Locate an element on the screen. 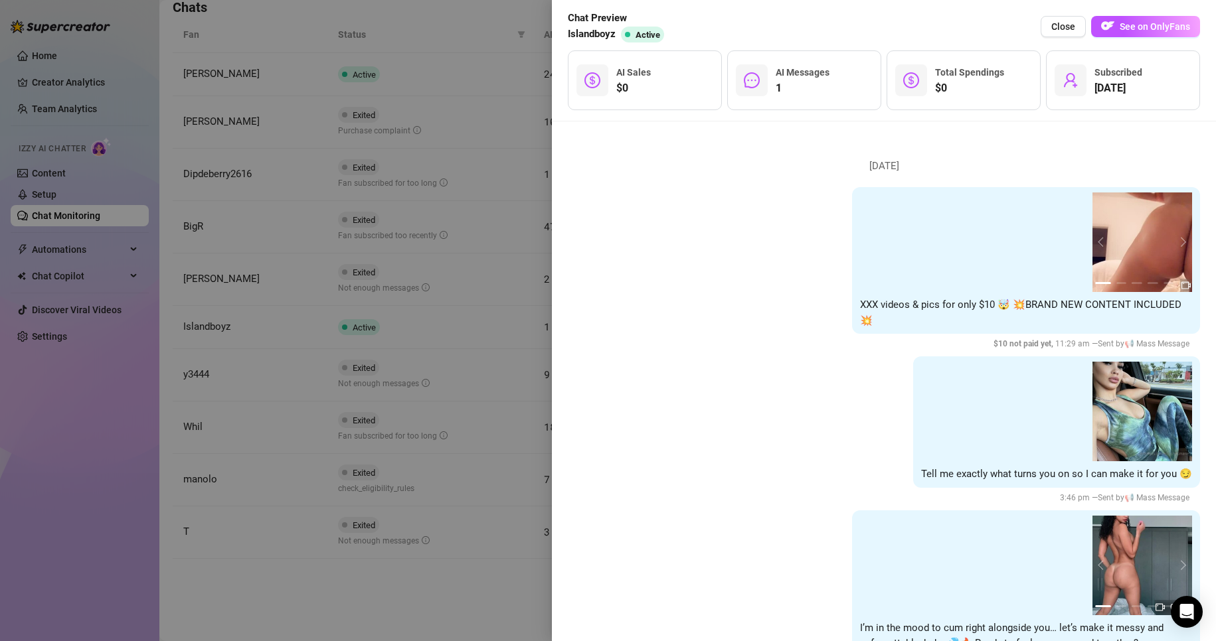  span: Close is located at coordinates (1063, 27).